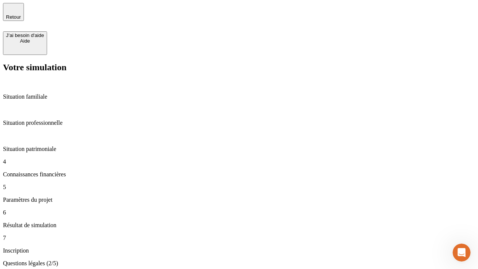 The height and width of the screenshot is (269, 478). I want to click on p: 7, so click(239, 238).